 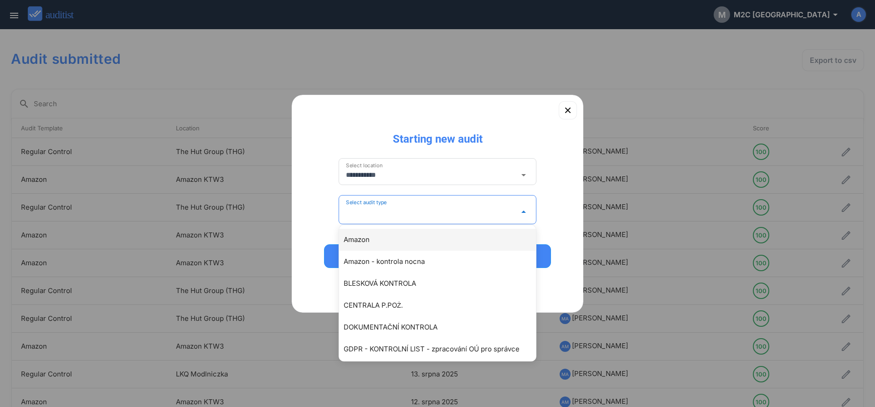 What do you see at coordinates (442, 327) in the screenshot?
I see `div: DOKUMENTAČNÍ KONTROLA` at bounding box center [442, 327].